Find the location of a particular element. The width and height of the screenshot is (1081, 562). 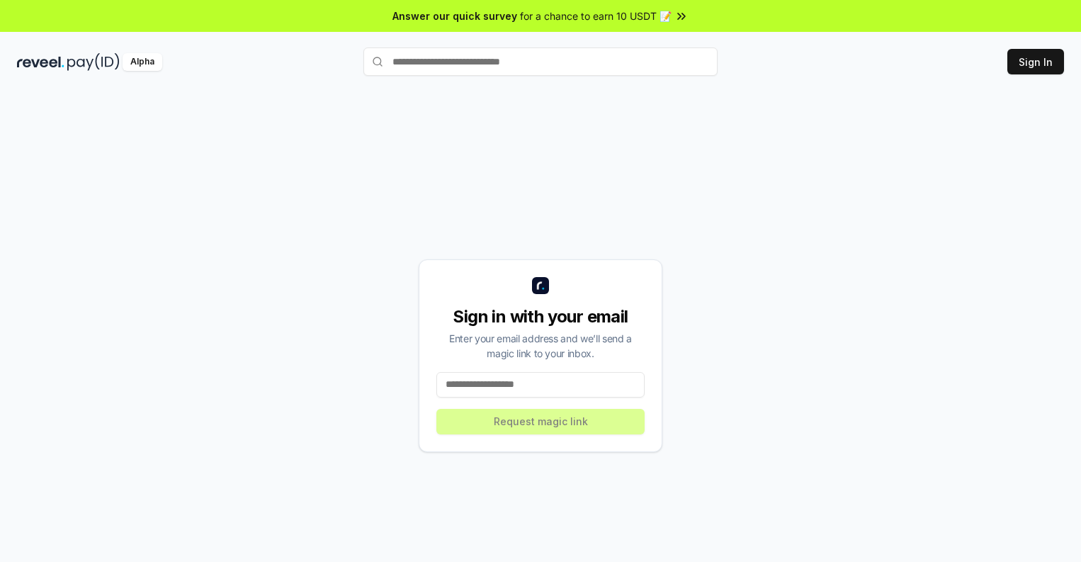

img: logo_small is located at coordinates (540, 285).